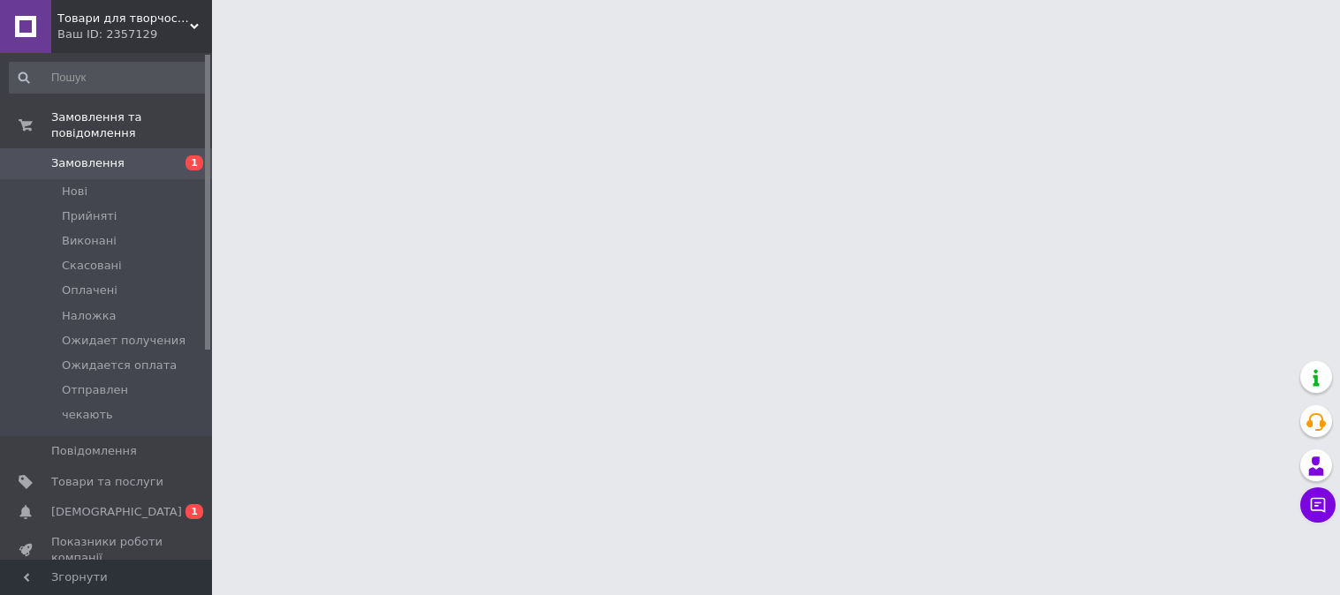 This screenshot has width=1340, height=595. What do you see at coordinates (132, 125) in the screenshot?
I see `span: Замовлення та повідомлення` at bounding box center [132, 125].